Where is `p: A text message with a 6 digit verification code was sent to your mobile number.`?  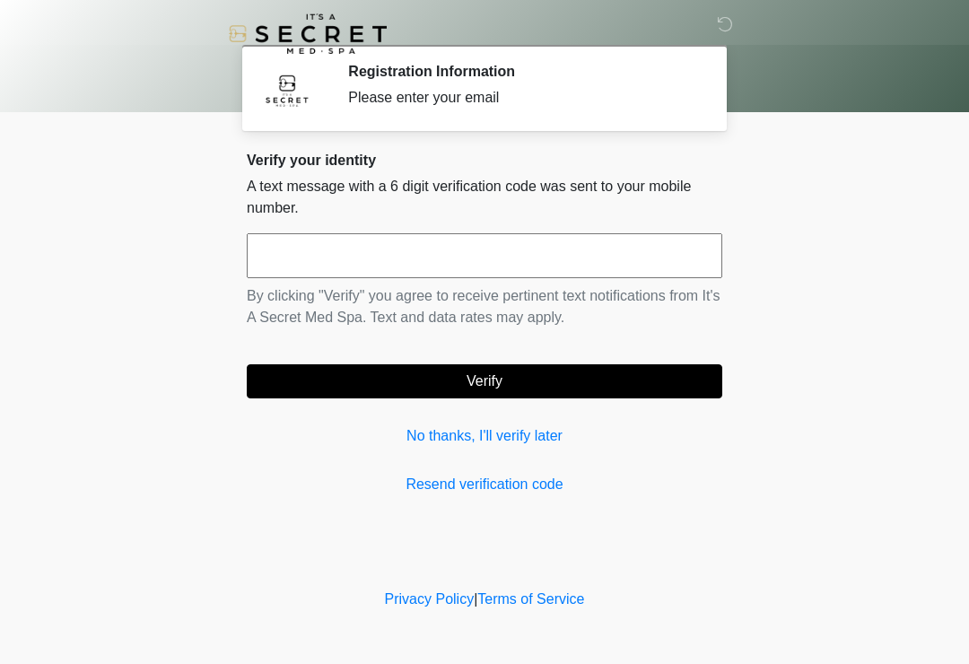 p: A text message with a 6 digit verification code was sent to your mobile number. is located at coordinates (484, 197).